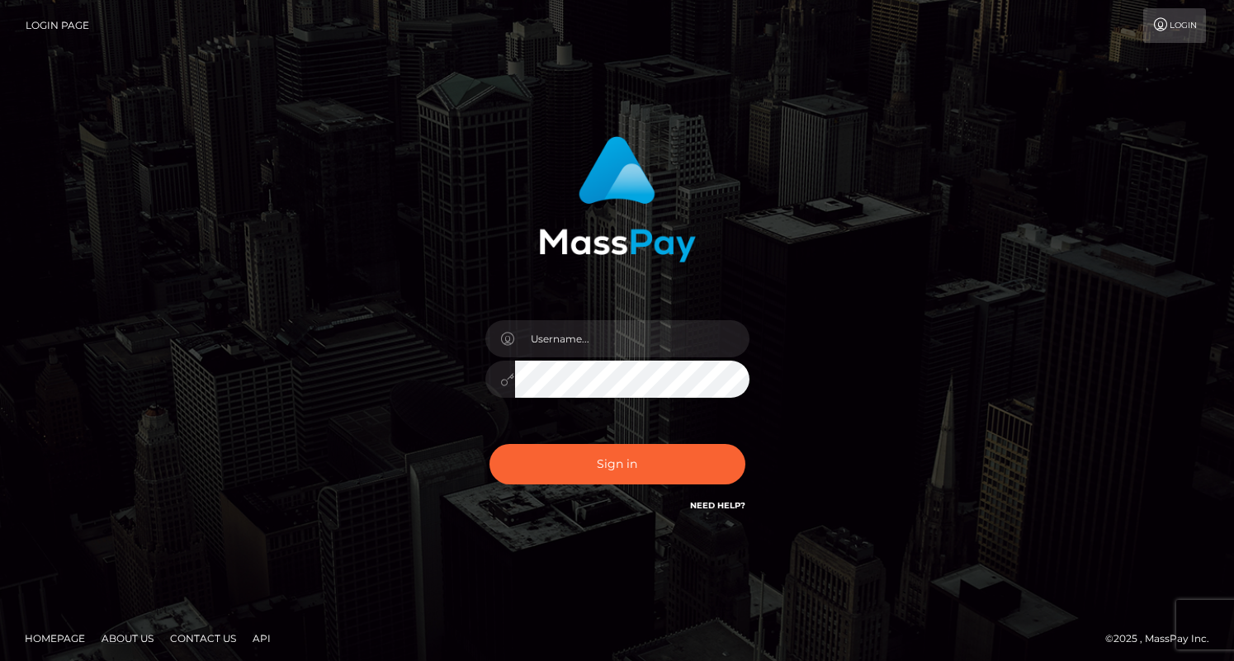  Describe the element at coordinates (57, 26) in the screenshot. I see `a: Login Page` at that location.